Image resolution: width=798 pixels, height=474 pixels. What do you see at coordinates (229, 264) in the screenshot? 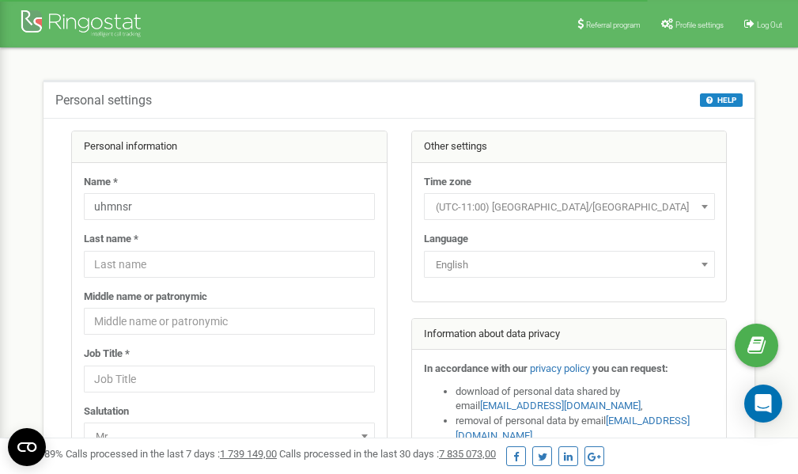
I see `input: Last name` at bounding box center [229, 264].